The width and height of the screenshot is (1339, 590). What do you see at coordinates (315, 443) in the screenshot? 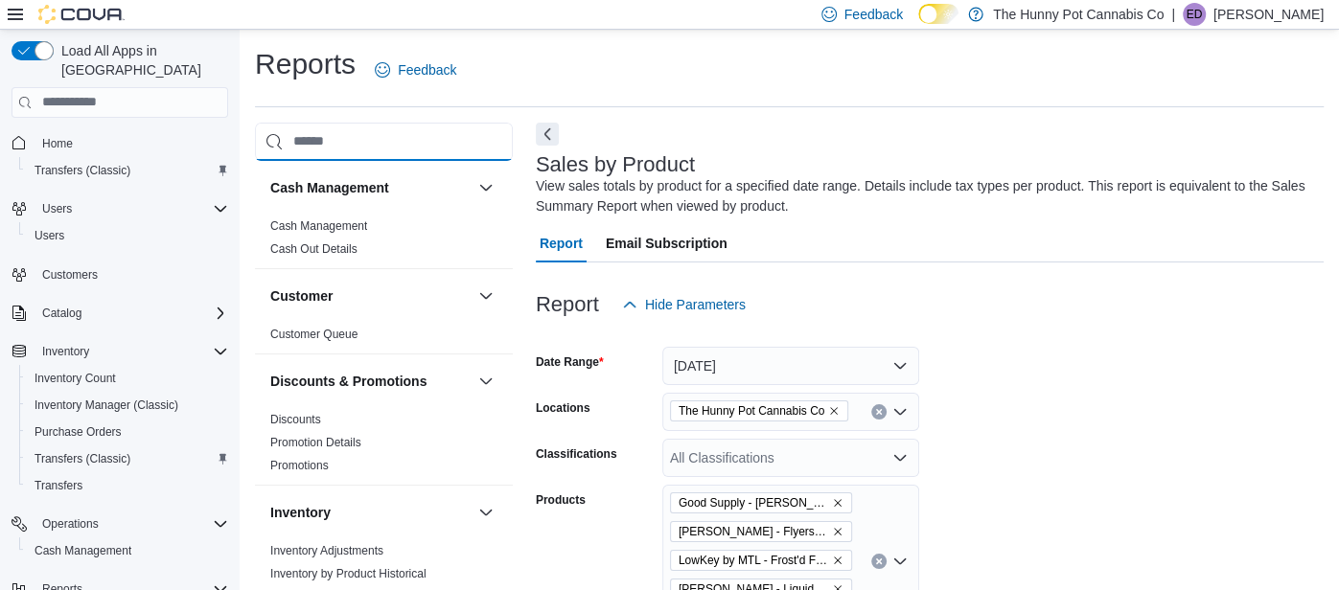
I see `span: Promotion Details` at bounding box center [315, 443].